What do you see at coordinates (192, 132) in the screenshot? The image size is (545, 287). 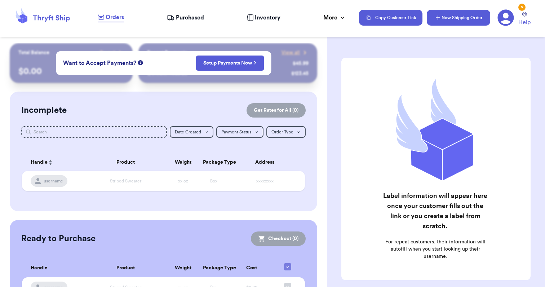 I see `button: Date Created` at bounding box center [192, 132].